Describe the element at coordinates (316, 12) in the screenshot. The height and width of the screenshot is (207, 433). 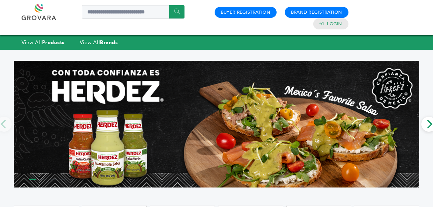
I see `a: Brand Registration` at that location.